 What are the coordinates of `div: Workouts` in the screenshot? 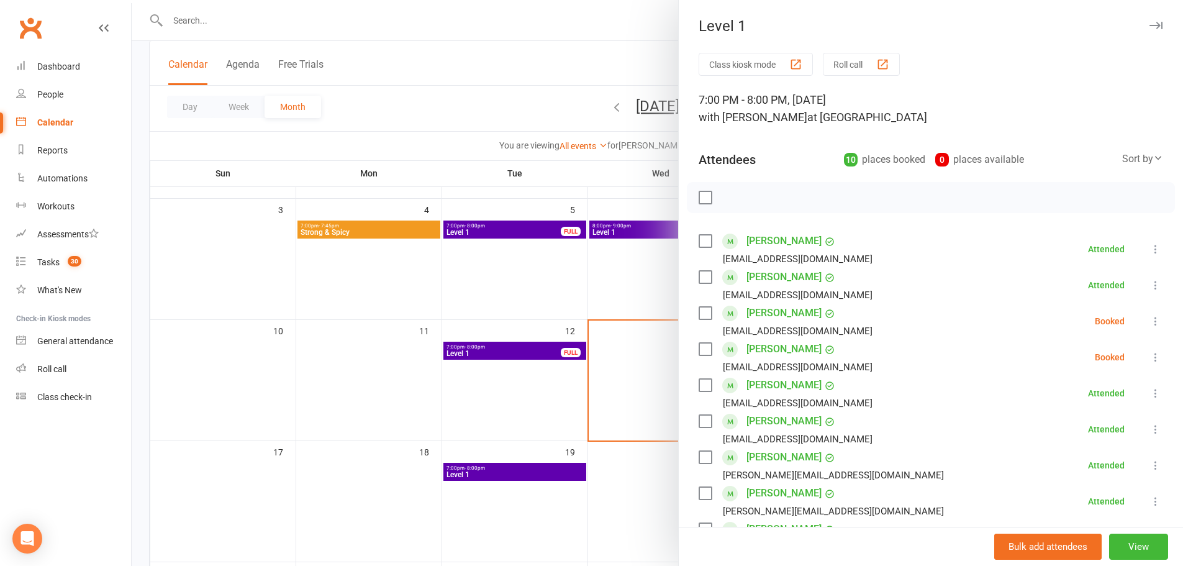 It's located at (56, 206).